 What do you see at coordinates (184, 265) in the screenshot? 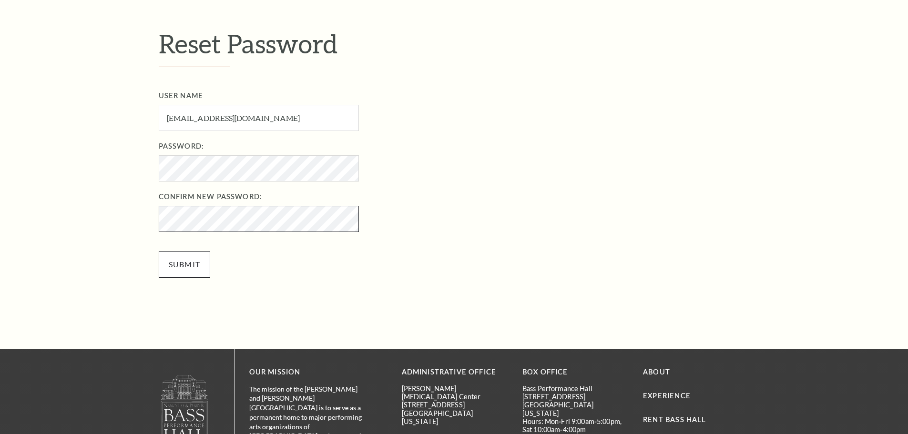
I see `input: Submit` at bounding box center [184, 265].